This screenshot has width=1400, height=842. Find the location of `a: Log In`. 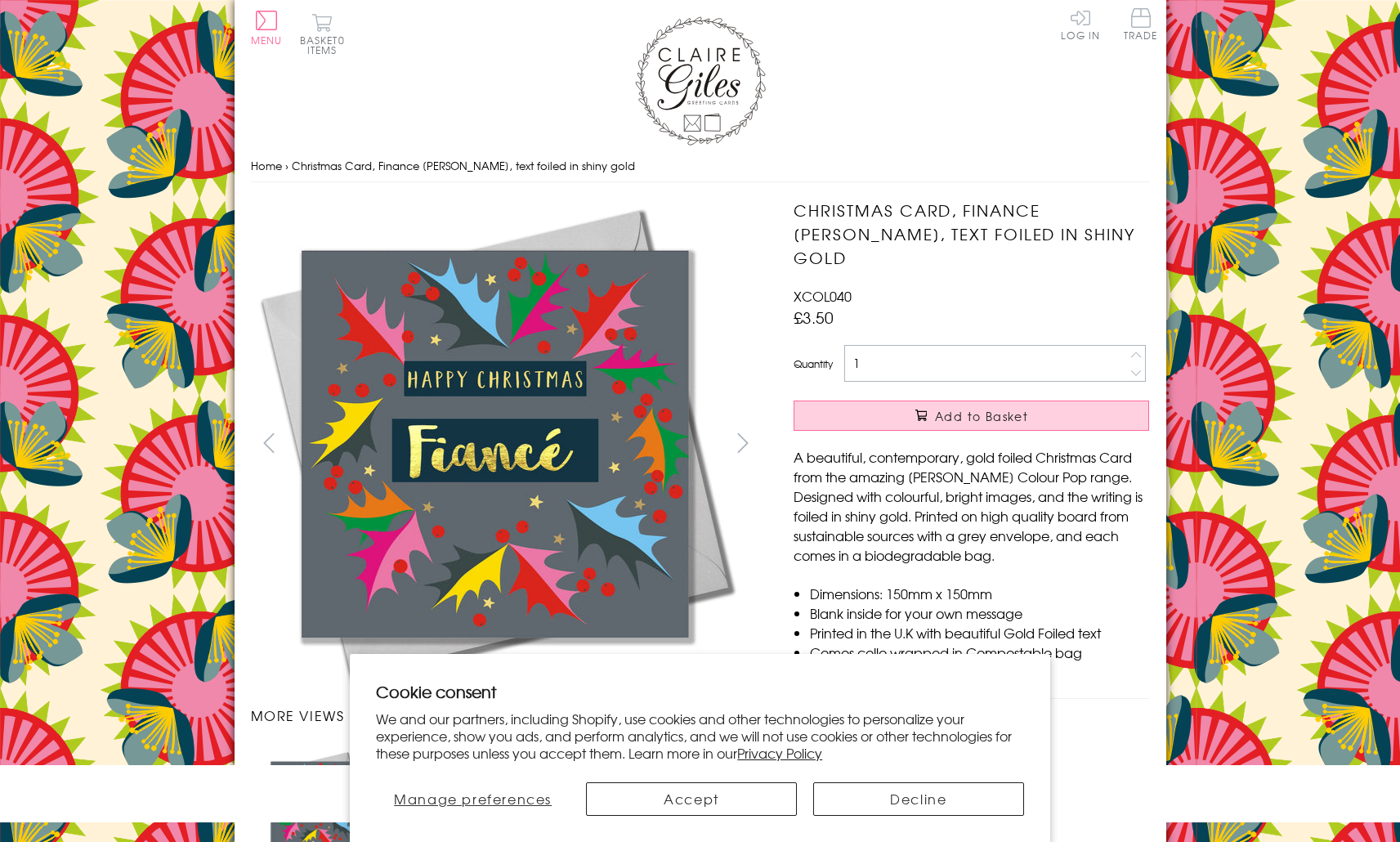

a: Log In is located at coordinates (1081, 23).